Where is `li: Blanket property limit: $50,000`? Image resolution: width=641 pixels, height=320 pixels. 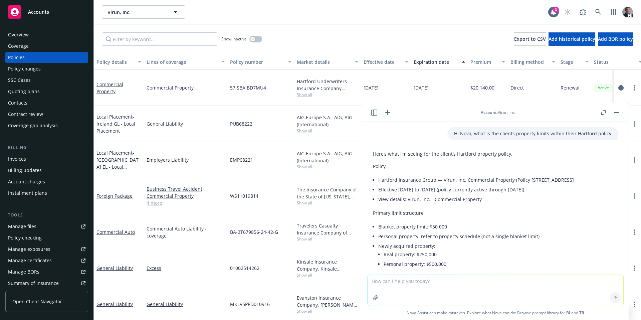
li: Blanket property limit: $50,000 is located at coordinates (498, 227).